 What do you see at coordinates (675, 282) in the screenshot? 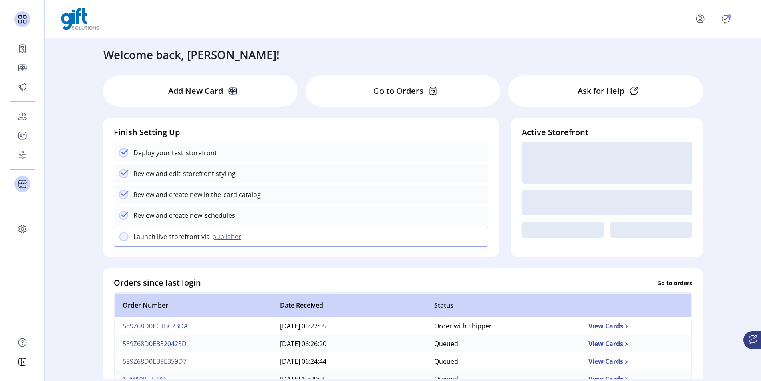
I see `p: Go to orders` at bounding box center [675, 282].